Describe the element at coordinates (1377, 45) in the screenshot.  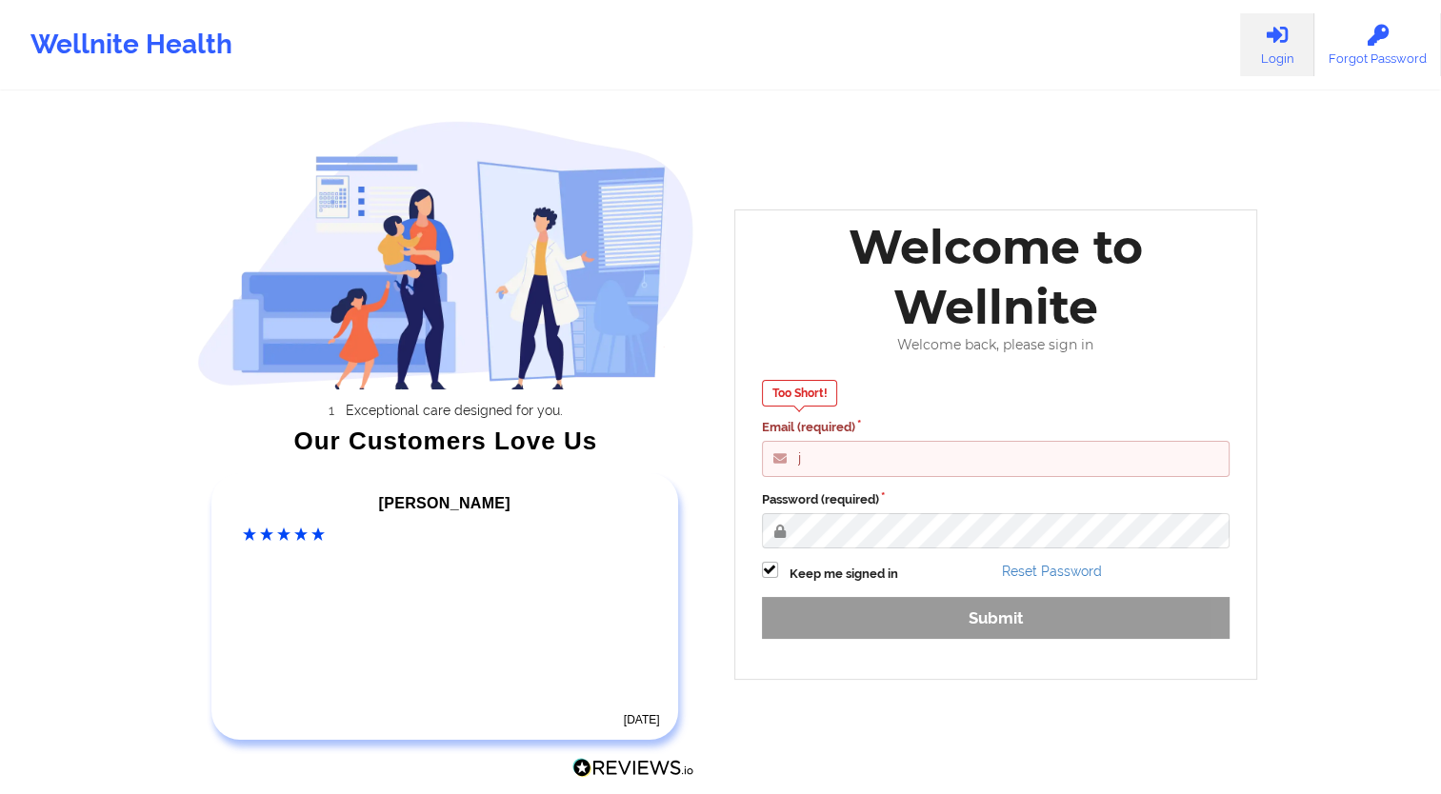
I see `a: Forgot Password` at that location.